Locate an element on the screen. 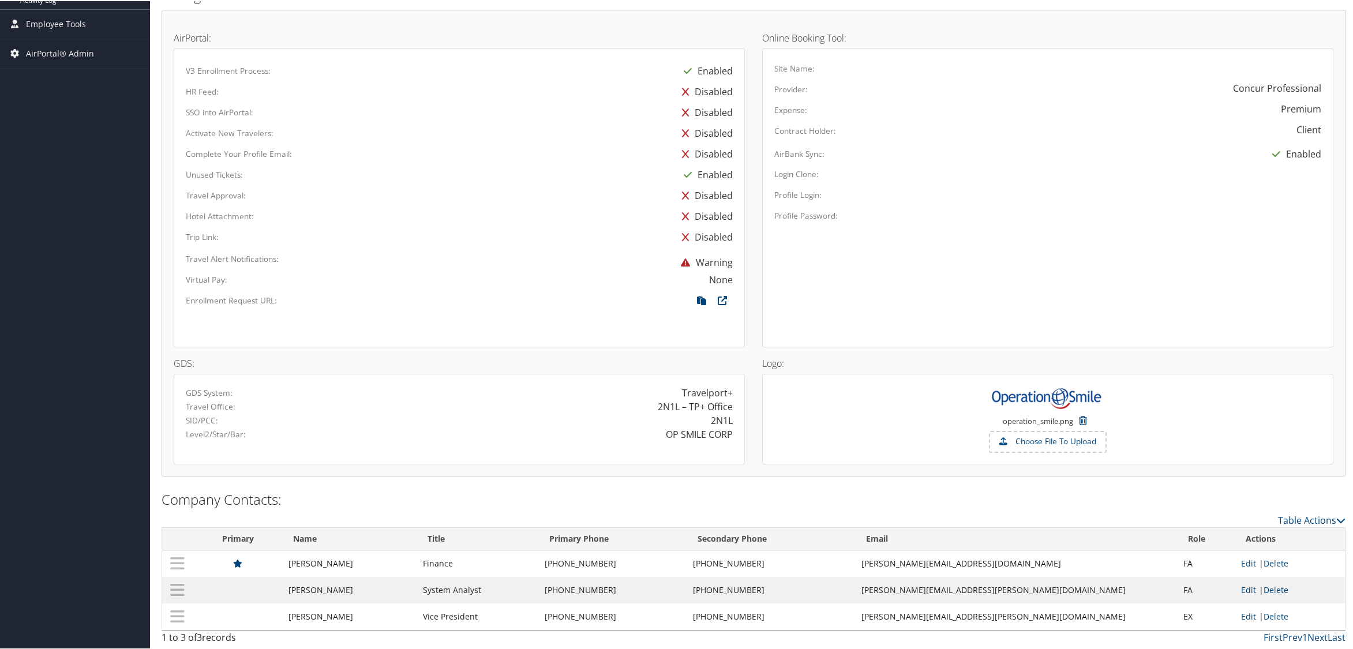 This screenshot has height=649, width=1353. small: operation_smile.png is located at coordinates (1038, 426).